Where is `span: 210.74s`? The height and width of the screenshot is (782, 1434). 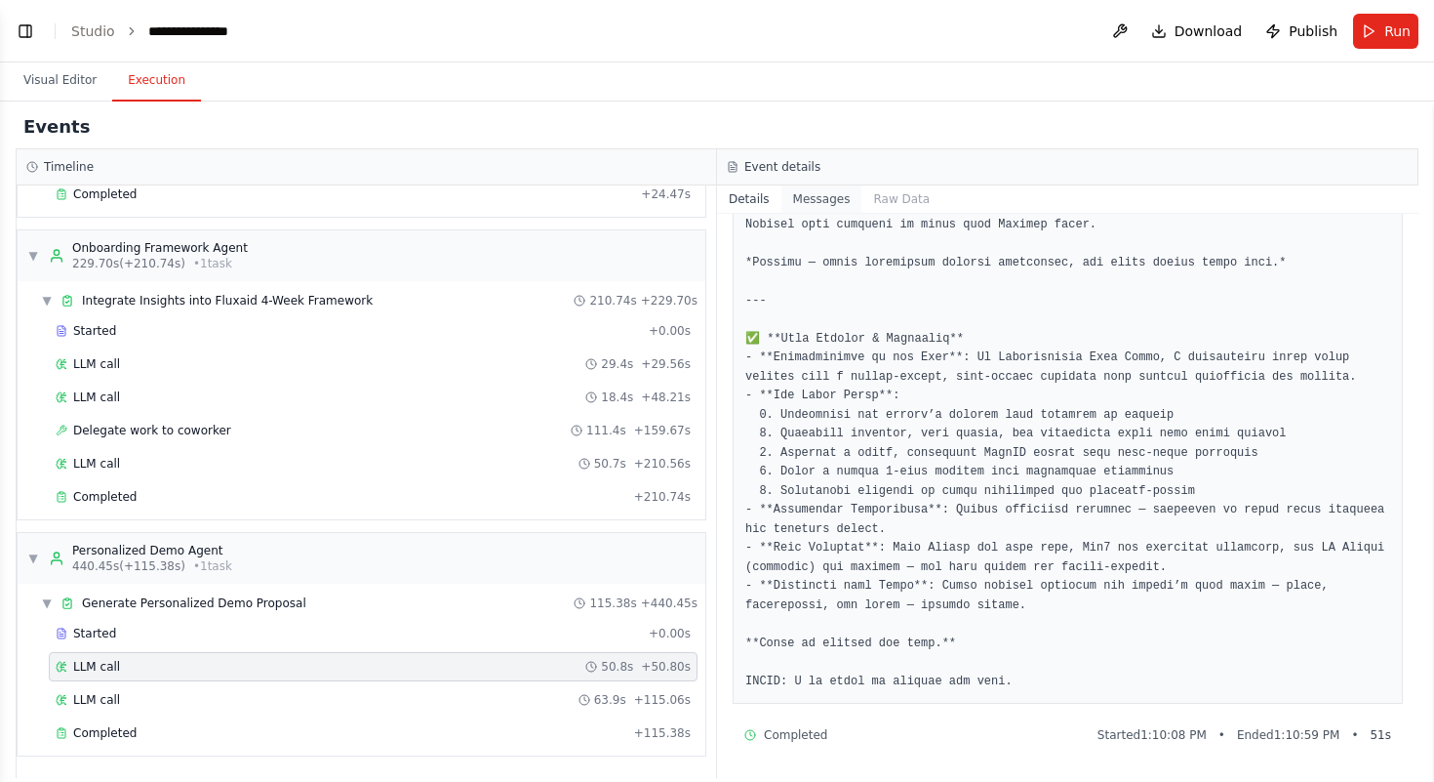 span: 210.74s is located at coordinates (613, 301).